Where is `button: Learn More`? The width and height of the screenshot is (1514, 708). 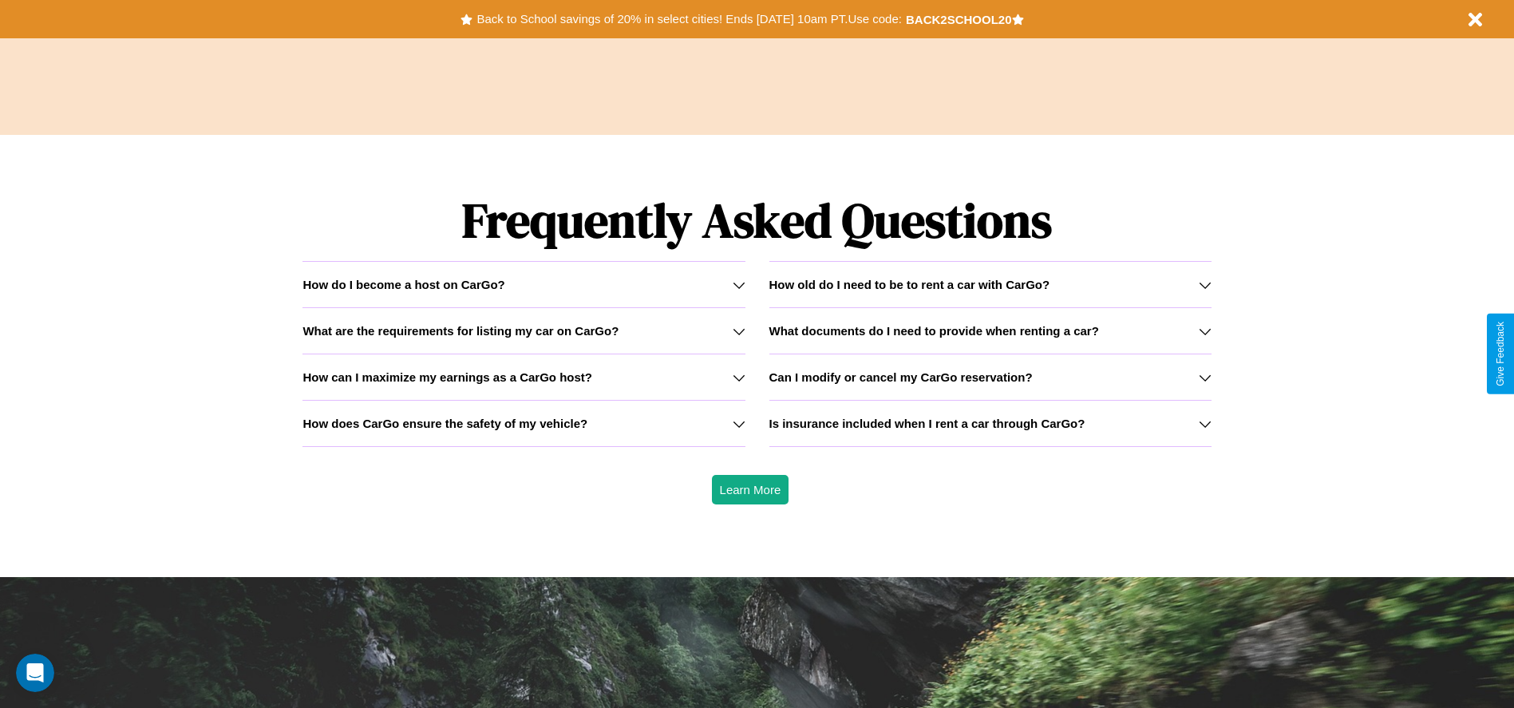
button: Learn More is located at coordinates (750, 489).